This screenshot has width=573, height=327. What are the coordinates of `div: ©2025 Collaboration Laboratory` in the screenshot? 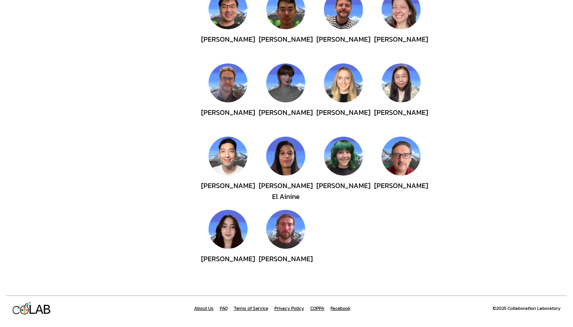 It's located at (527, 309).